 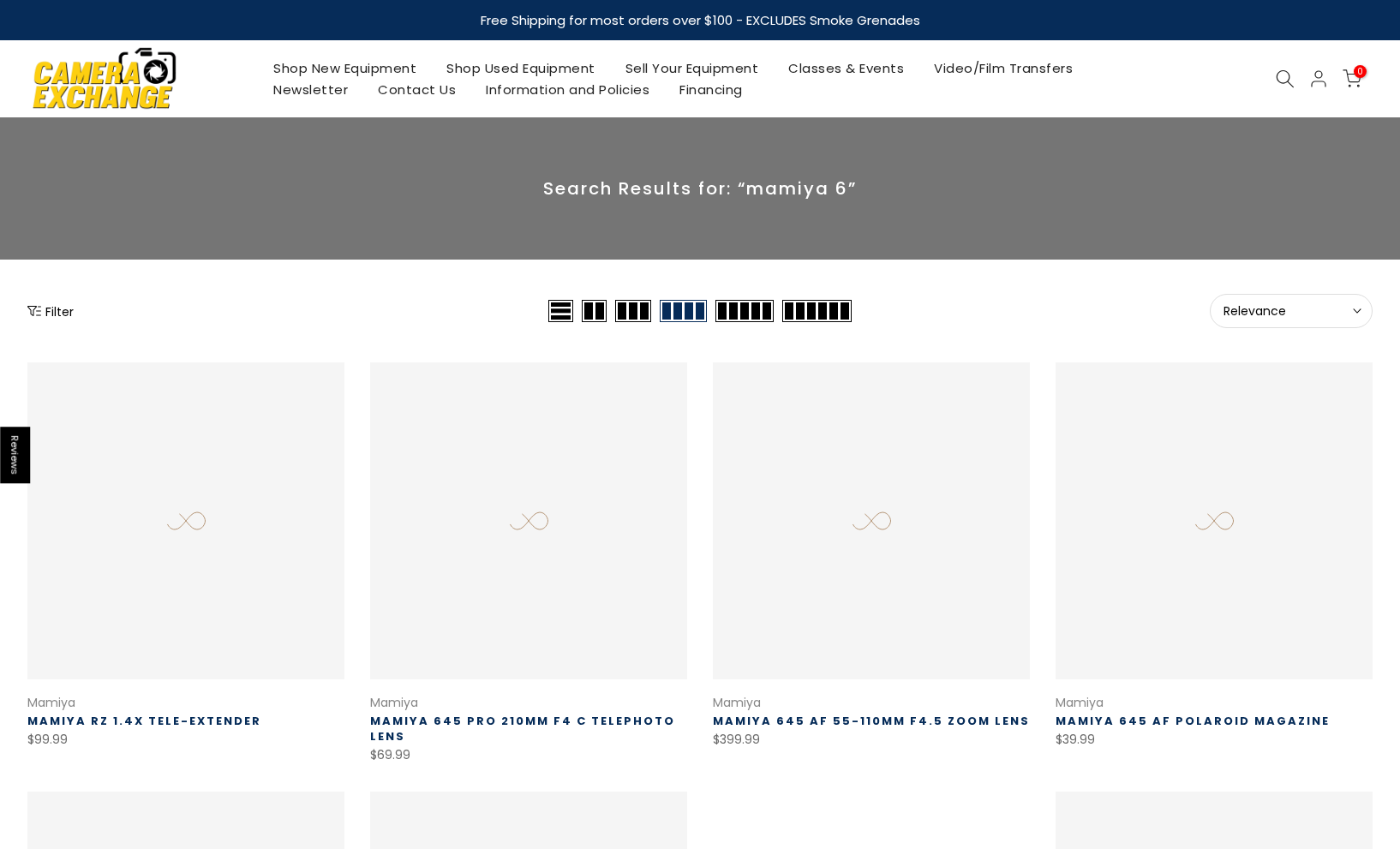 I want to click on a: Mamiya 645 Pro 210MM f4 C Telephoto Lens, so click(x=523, y=728).